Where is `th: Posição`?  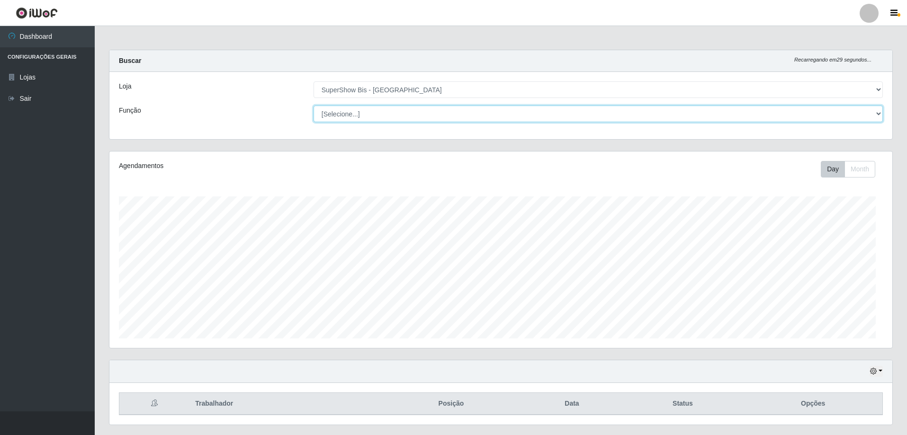
th: Posição is located at coordinates (451, 404).